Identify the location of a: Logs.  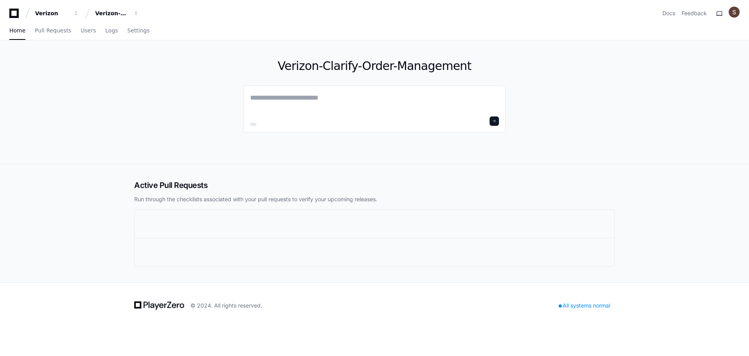
(112, 31).